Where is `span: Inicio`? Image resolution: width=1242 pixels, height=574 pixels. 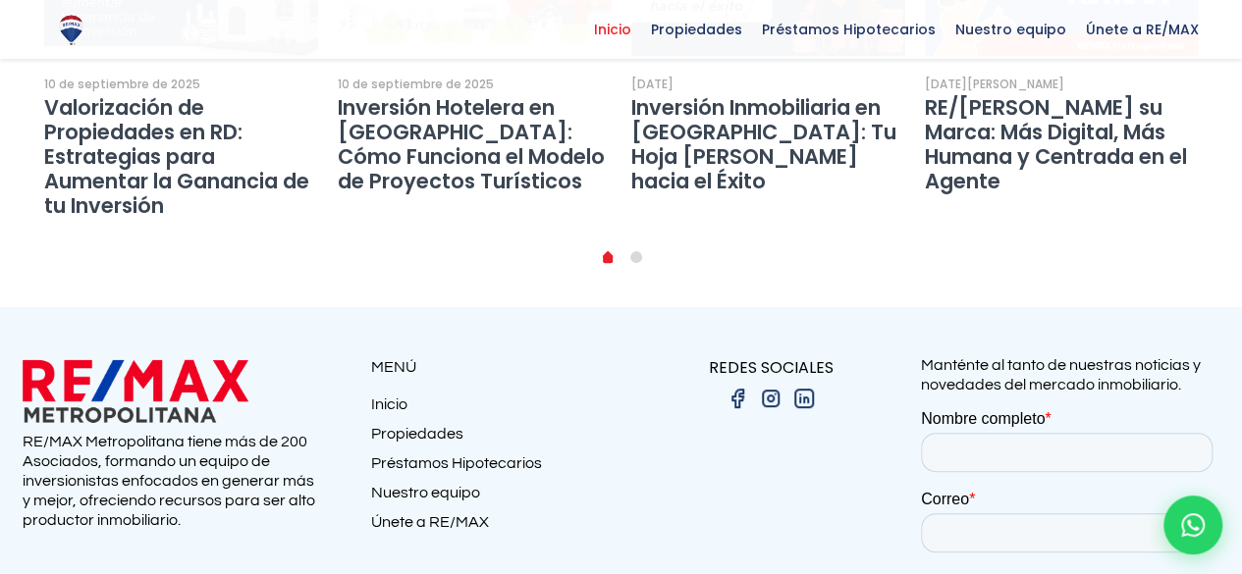 span: Inicio is located at coordinates (612, 29).